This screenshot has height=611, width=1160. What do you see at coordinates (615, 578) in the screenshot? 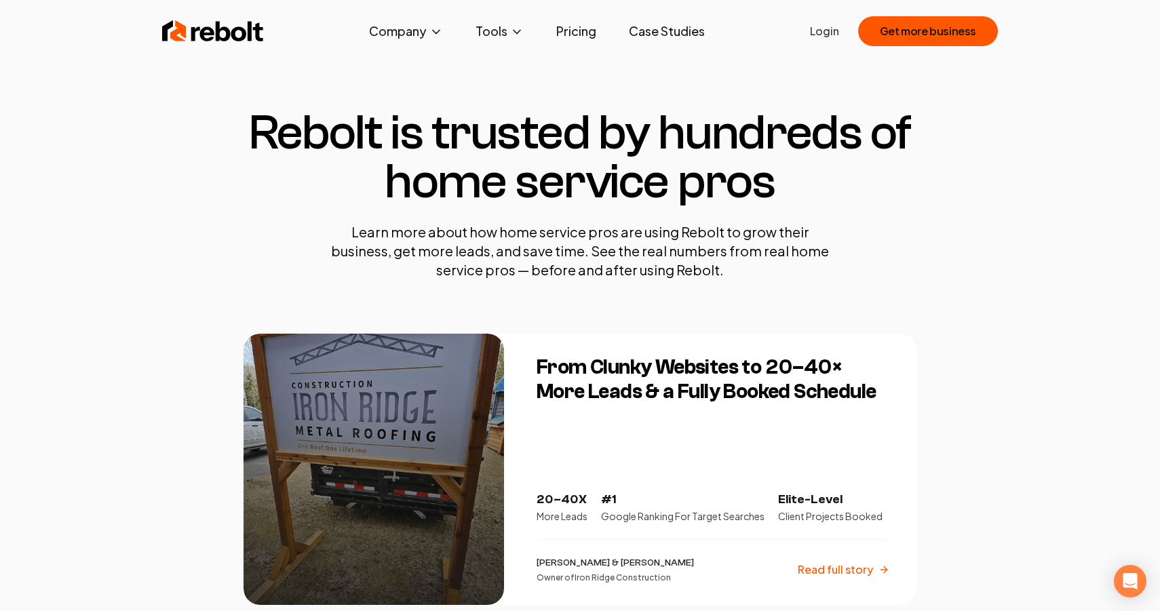
I see `p: Owner of Iron Ridge Construction` at bounding box center [615, 578].